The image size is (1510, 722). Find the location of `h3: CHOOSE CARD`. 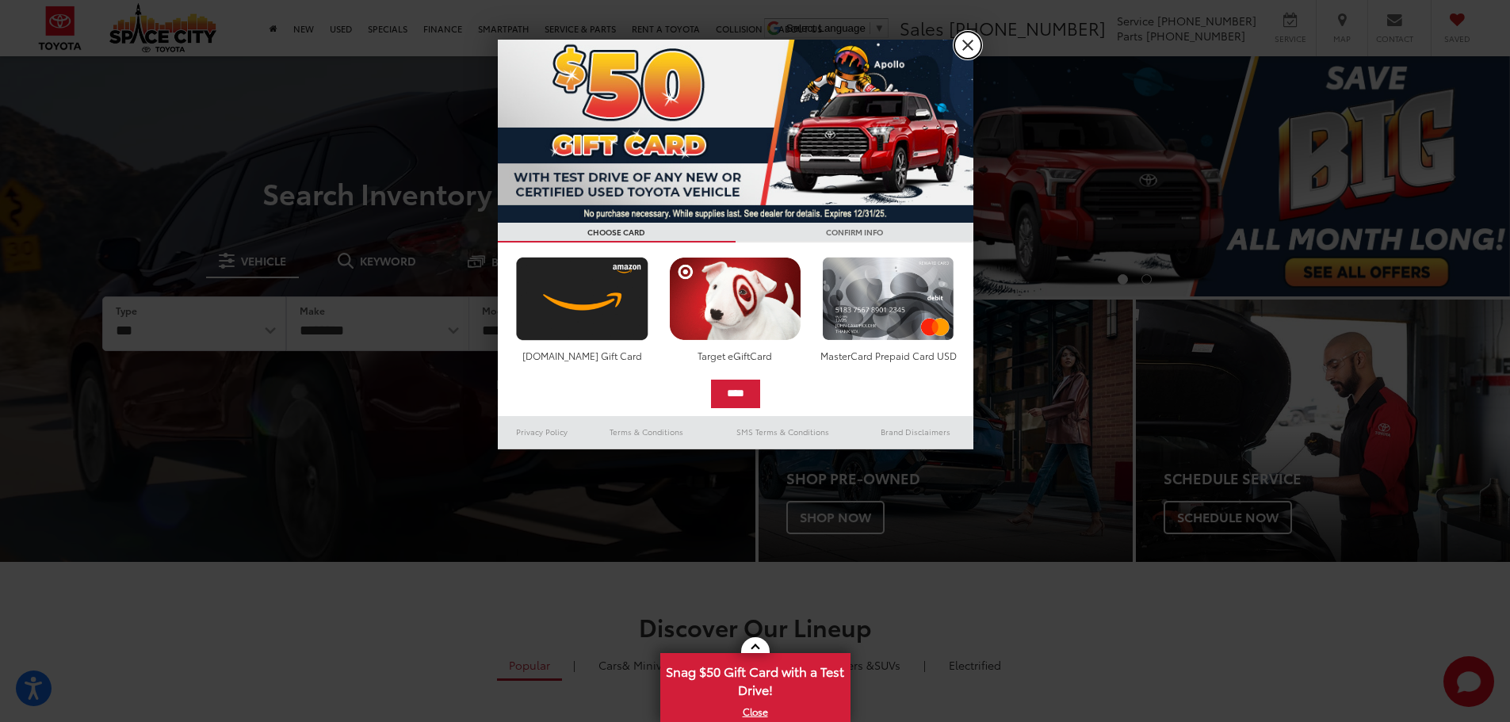

h3: CHOOSE CARD is located at coordinates (617, 232).